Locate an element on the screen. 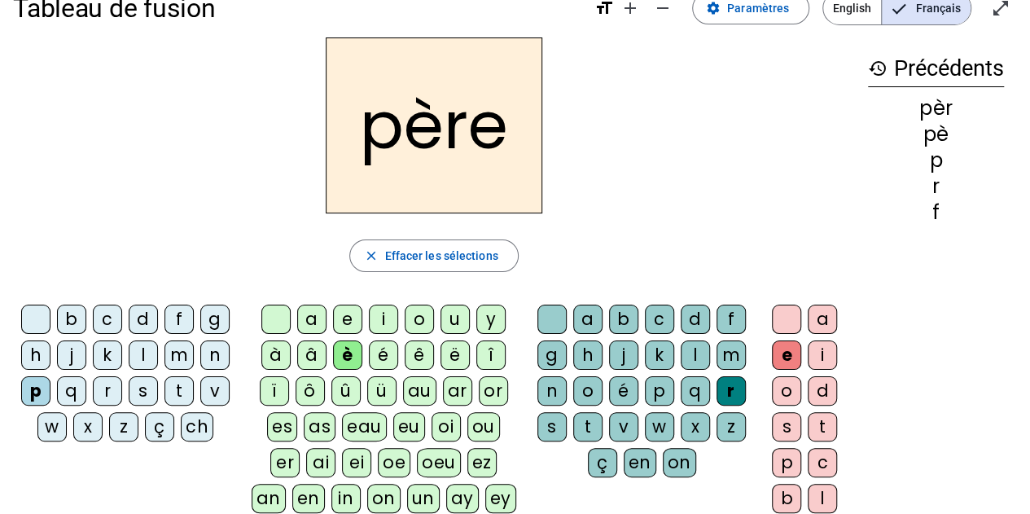 Image resolution: width=1030 pixels, height=514 pixels. mat-icon: settings is located at coordinates (713, 8).